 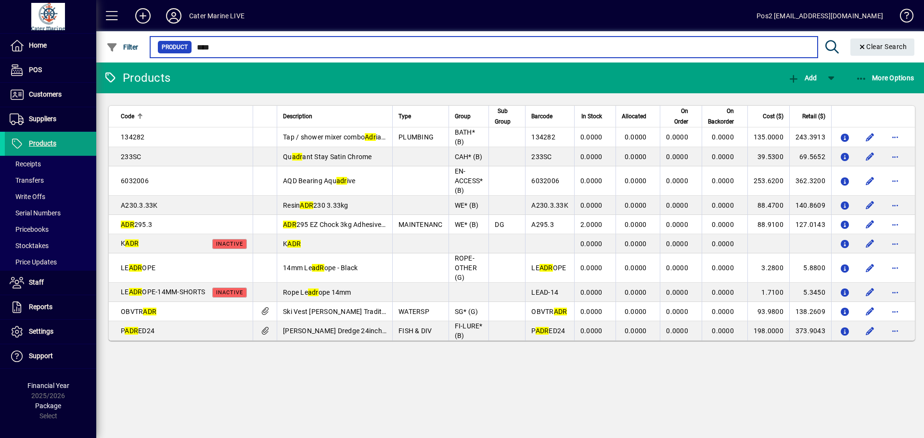 I want to click on span: 6032006, so click(x=135, y=181).